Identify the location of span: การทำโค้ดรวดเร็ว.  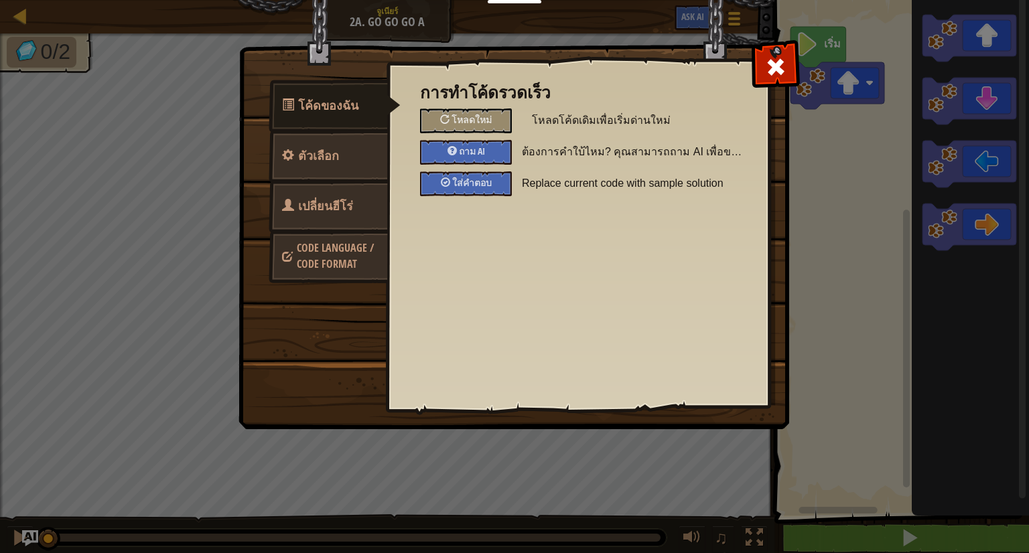
(328, 105).